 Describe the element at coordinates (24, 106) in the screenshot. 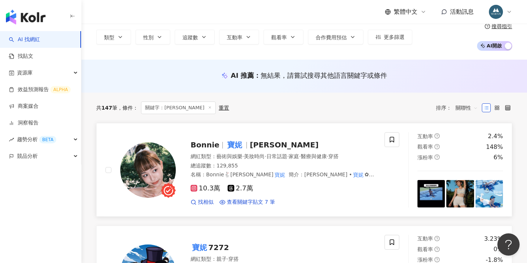

I see `a: 商案媒合` at that location.